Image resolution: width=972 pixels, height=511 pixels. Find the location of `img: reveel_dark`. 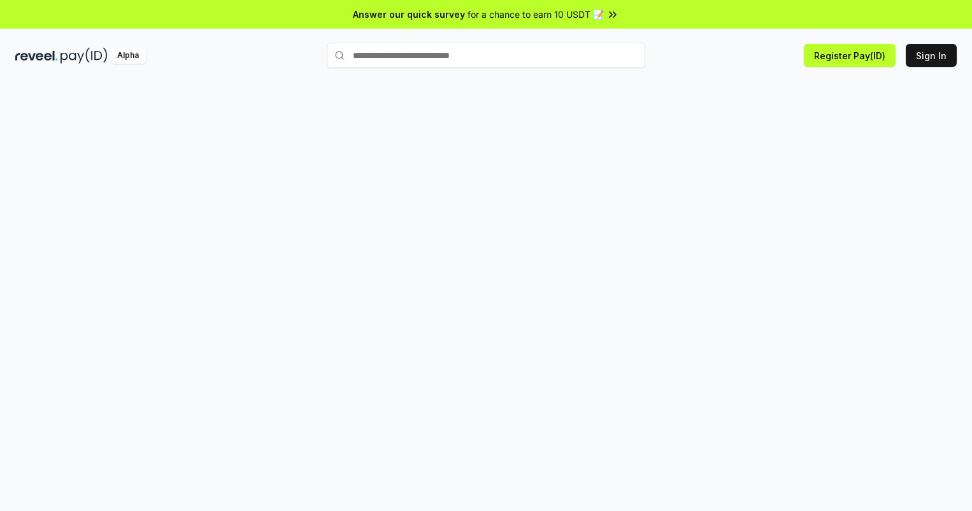

img: reveel_dark is located at coordinates (36, 55).